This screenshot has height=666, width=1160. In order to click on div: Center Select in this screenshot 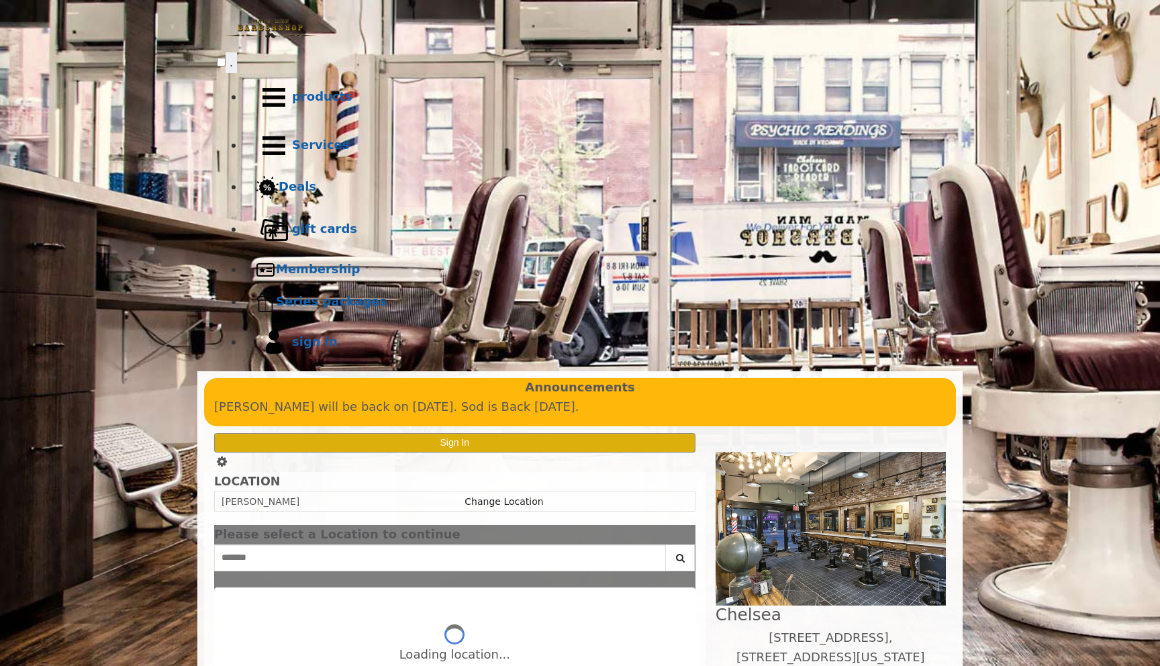, I will do `click(455, 561)`.